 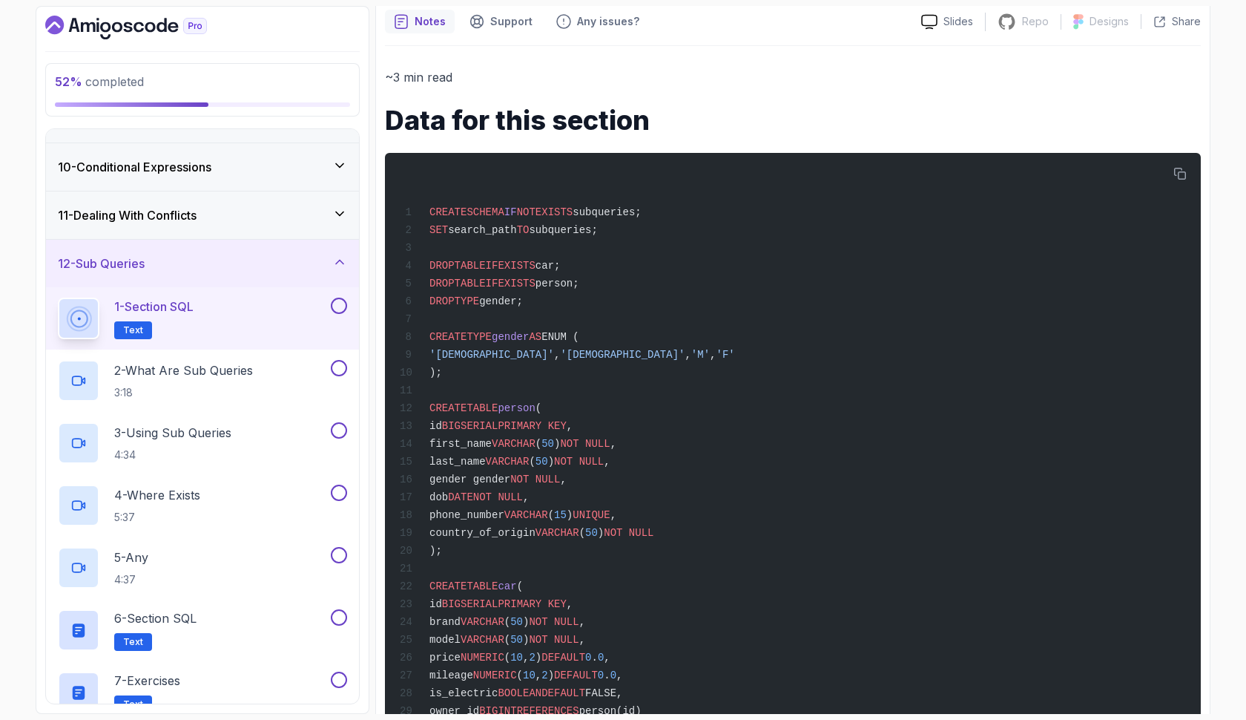 What do you see at coordinates (470, 479) in the screenshot?
I see `span: gender gender` at bounding box center [470, 479].